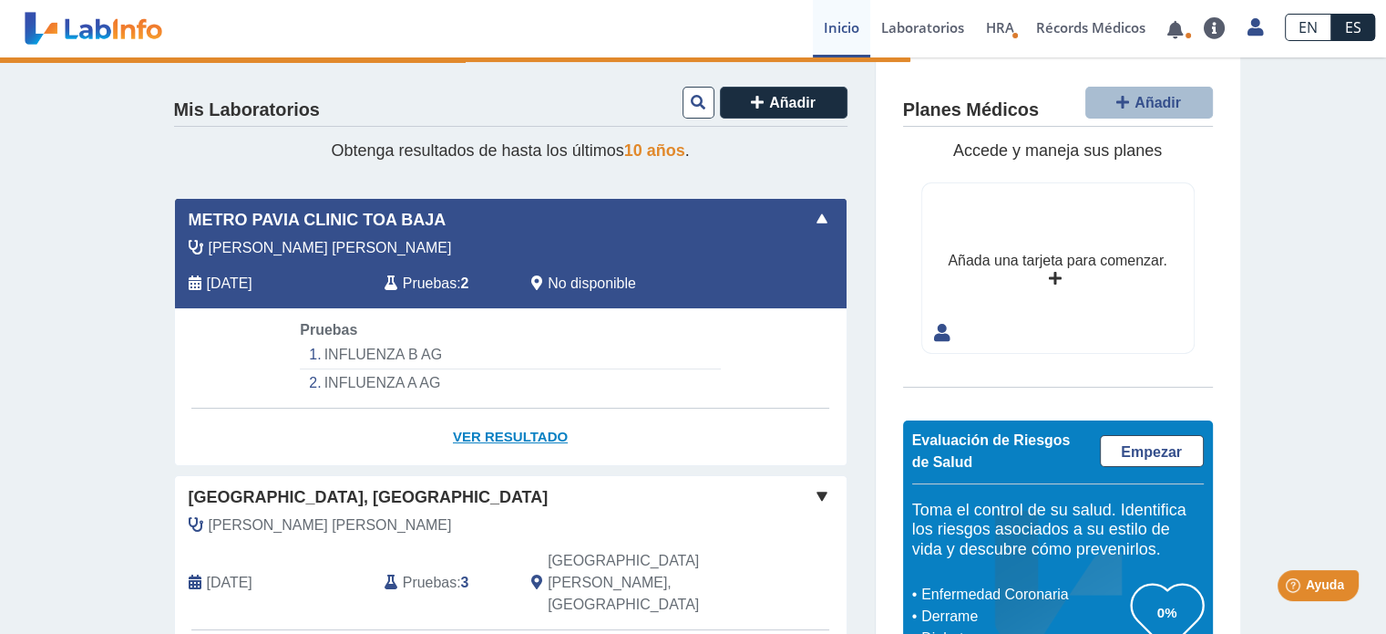 The image size is (1386, 634). I want to click on span: Torres Vargas, Allan, so click(330, 525).